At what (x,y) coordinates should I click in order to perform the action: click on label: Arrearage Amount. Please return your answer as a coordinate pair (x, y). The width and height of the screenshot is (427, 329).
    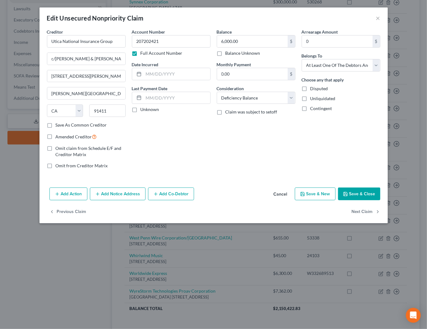
    Looking at the image, I should click on (320, 32).